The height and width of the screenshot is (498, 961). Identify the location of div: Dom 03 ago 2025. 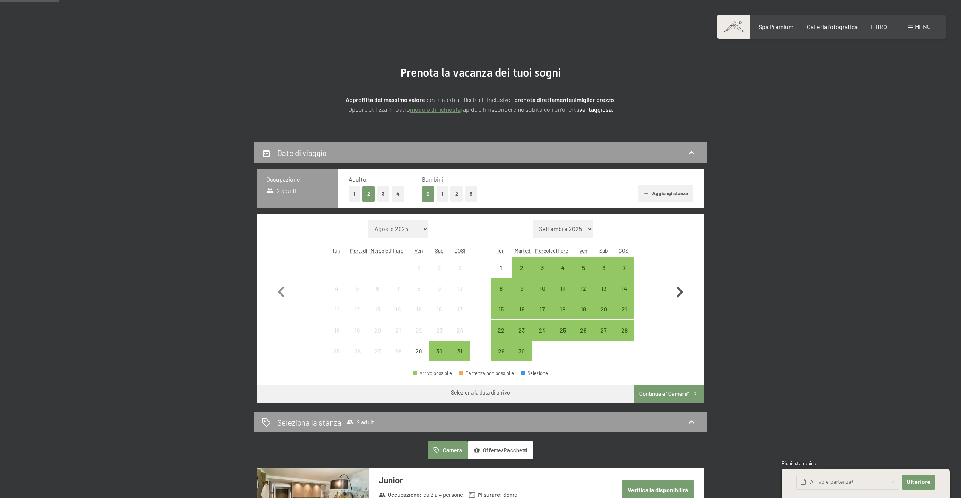
(459, 268).